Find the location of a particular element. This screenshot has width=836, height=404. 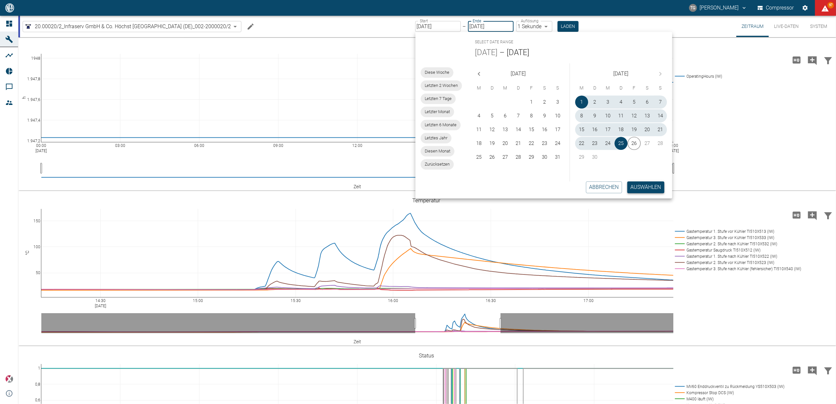

div: Diese Woche is located at coordinates (437, 73).